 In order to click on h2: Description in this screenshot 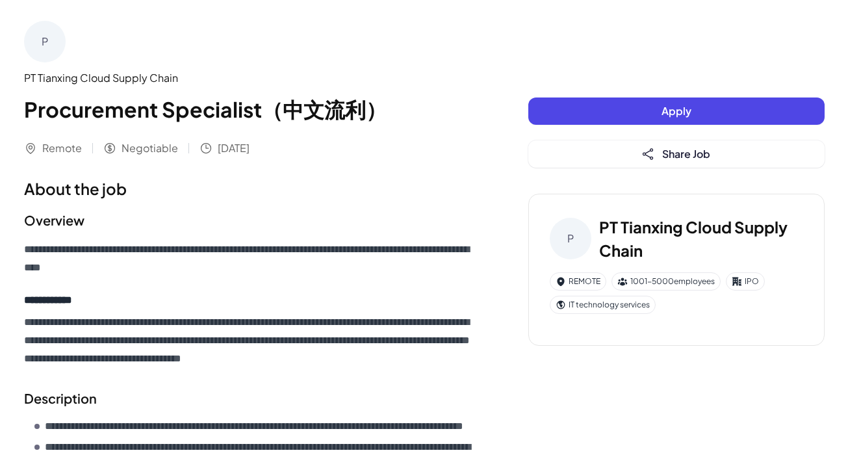, I will do `click(250, 398)`.